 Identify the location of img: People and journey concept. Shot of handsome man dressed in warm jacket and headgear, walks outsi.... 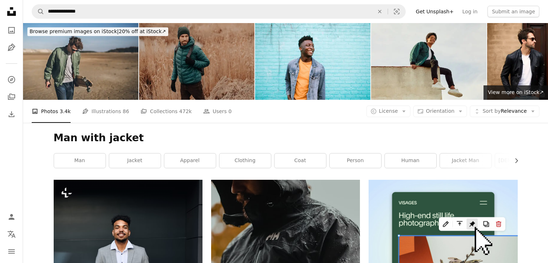
(197, 61).